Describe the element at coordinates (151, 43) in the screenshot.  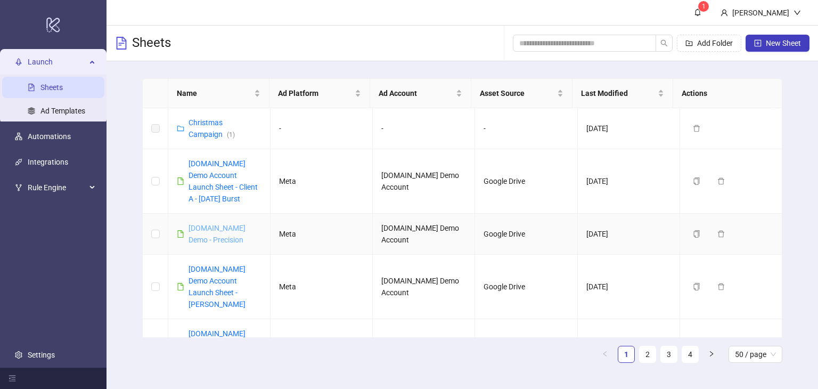
I see `h3: Sheets` at that location.